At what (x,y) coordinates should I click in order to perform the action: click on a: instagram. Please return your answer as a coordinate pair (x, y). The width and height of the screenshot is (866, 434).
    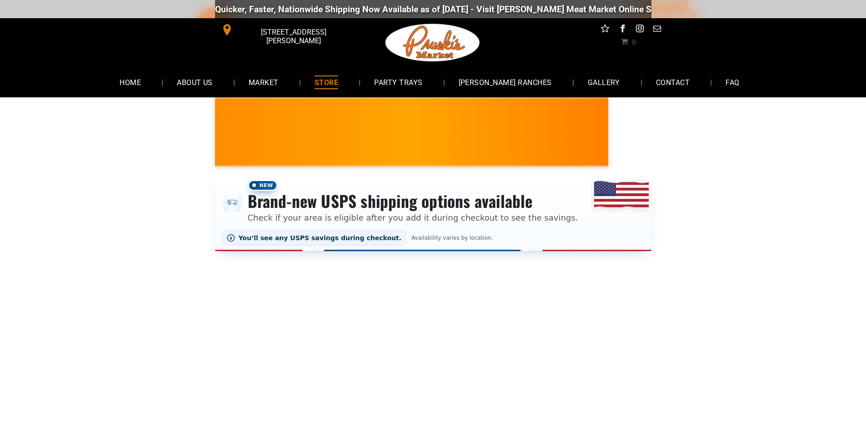
    Looking at the image, I should click on (640, 30).